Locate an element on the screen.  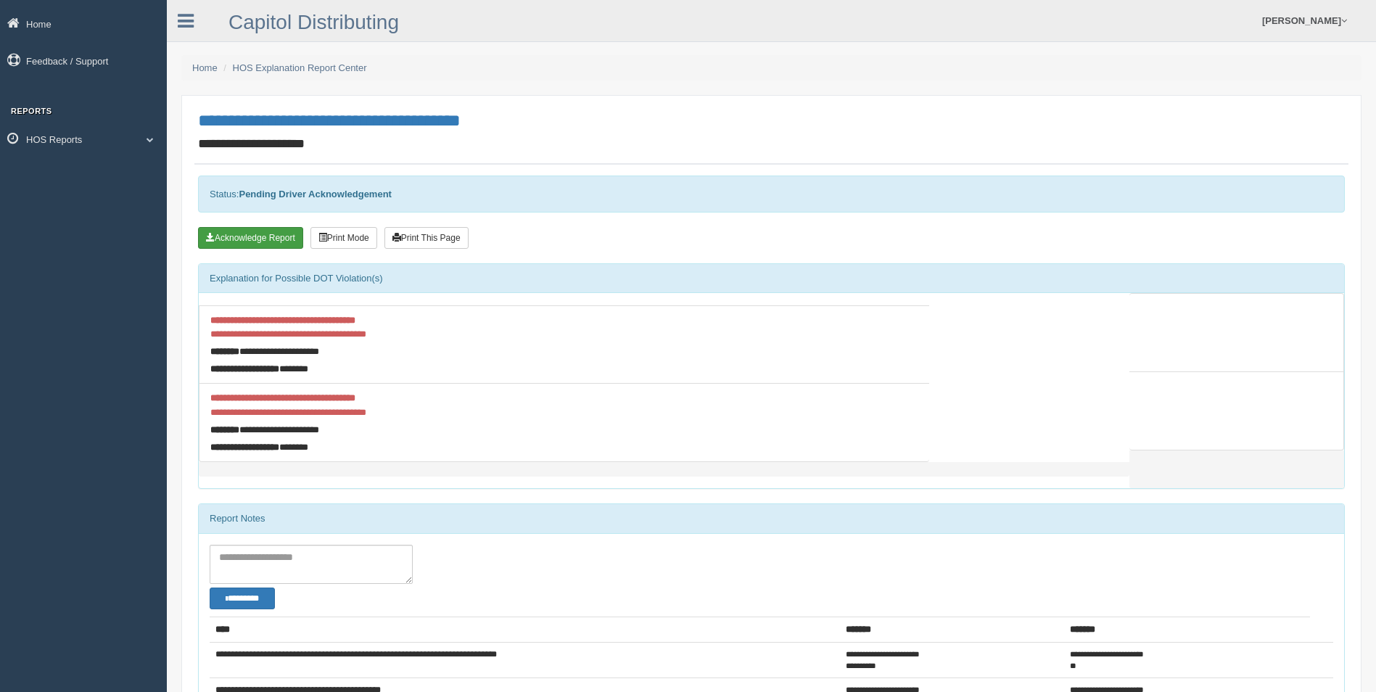
a: Home is located at coordinates (205, 67).